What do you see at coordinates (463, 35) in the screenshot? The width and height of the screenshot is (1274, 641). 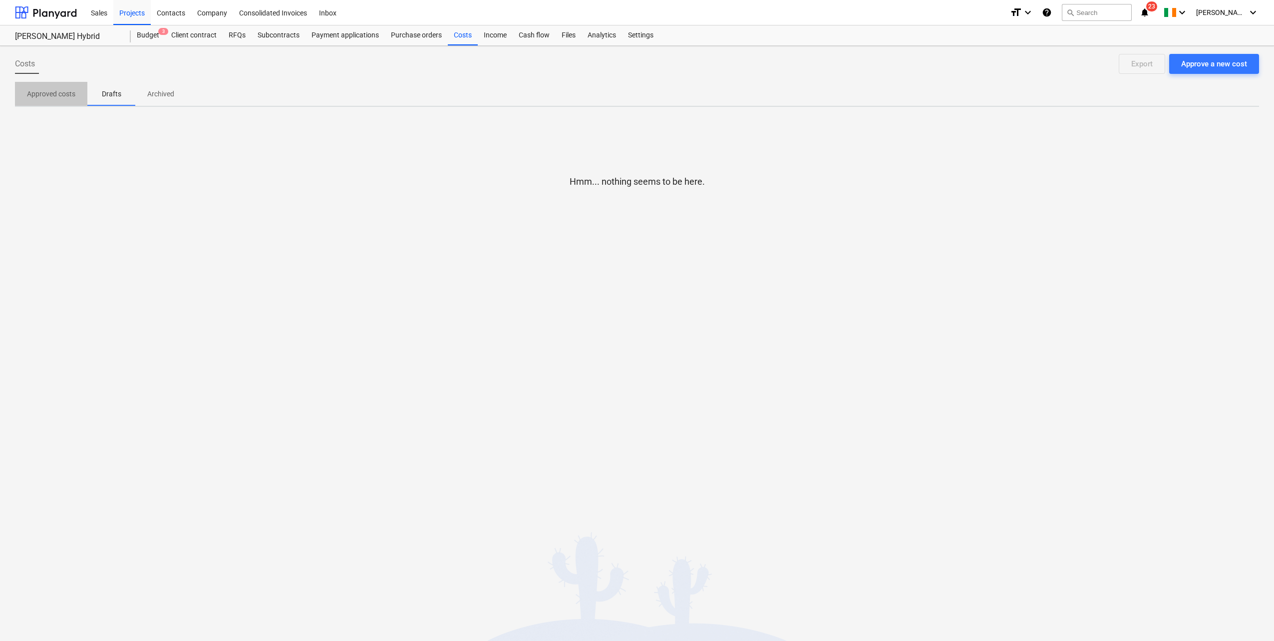 I see `div: Costs` at bounding box center [463, 35].